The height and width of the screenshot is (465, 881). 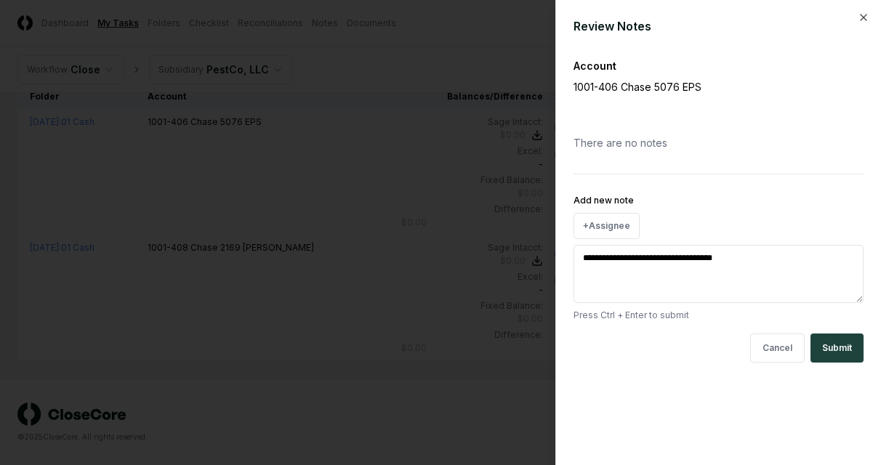 I want to click on label: Add new note, so click(x=603, y=200).